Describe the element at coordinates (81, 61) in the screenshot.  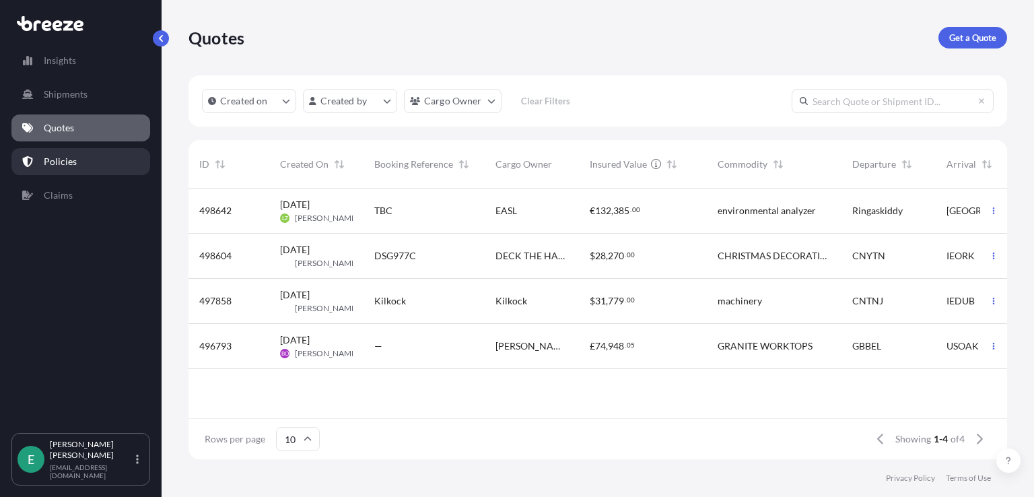
I see `a: Insights` at that location.